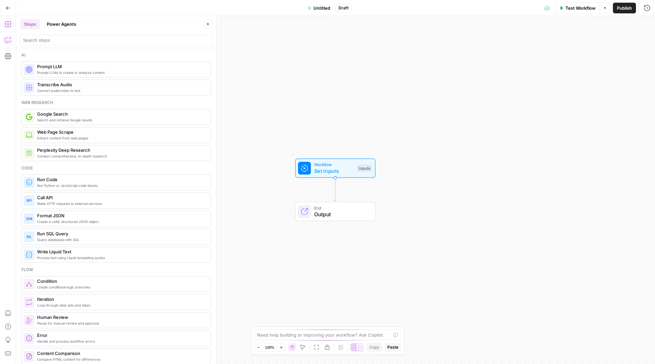 The height and width of the screenshot is (364, 655). I want to click on span: Conduct comprehensive, in-depth research, so click(121, 156).